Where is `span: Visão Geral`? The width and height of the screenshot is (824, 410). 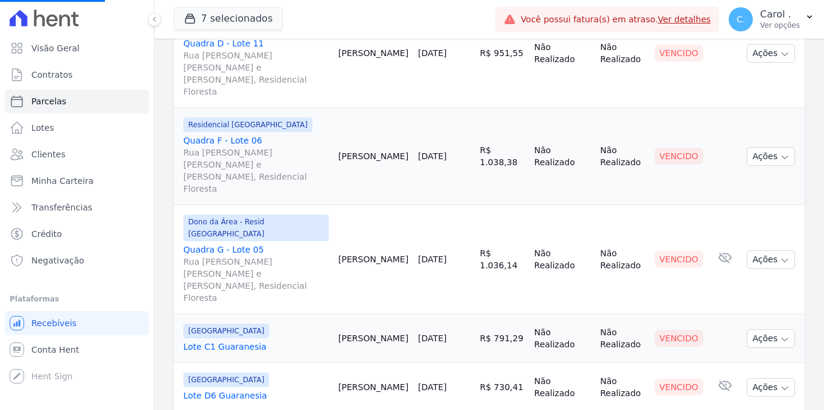 span: Visão Geral is located at coordinates (56, 48).